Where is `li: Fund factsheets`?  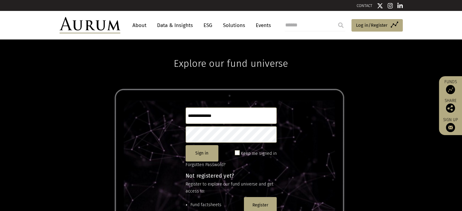
li: Fund factsheets is located at coordinates (216, 205).